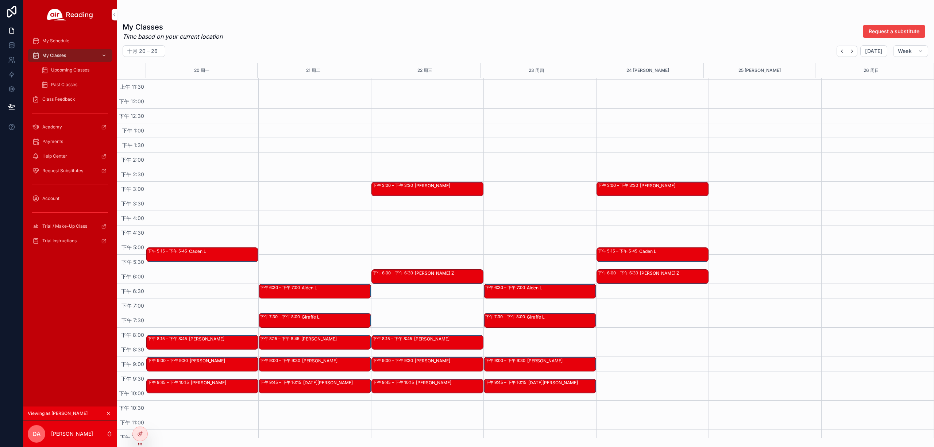  I want to click on span: My Classes, so click(54, 55).